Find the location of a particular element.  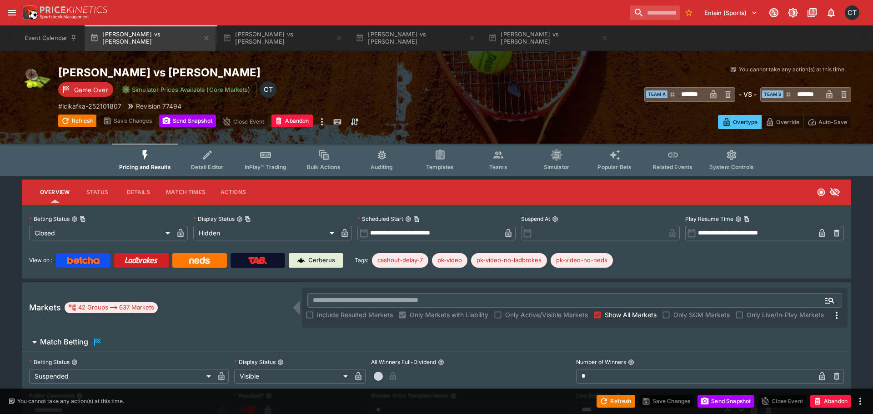

button: Overview is located at coordinates (55, 192).